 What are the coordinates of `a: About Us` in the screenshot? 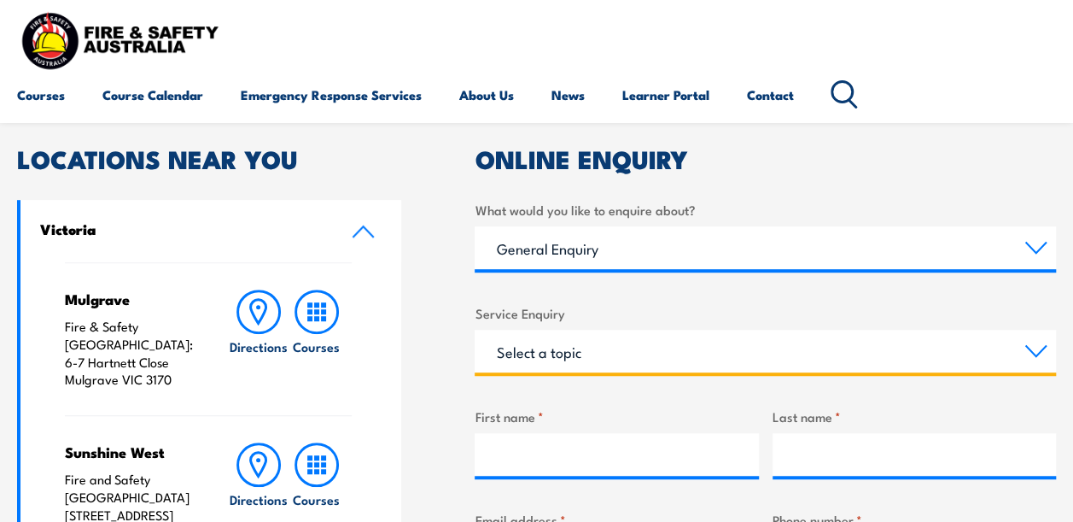 It's located at (487, 95).